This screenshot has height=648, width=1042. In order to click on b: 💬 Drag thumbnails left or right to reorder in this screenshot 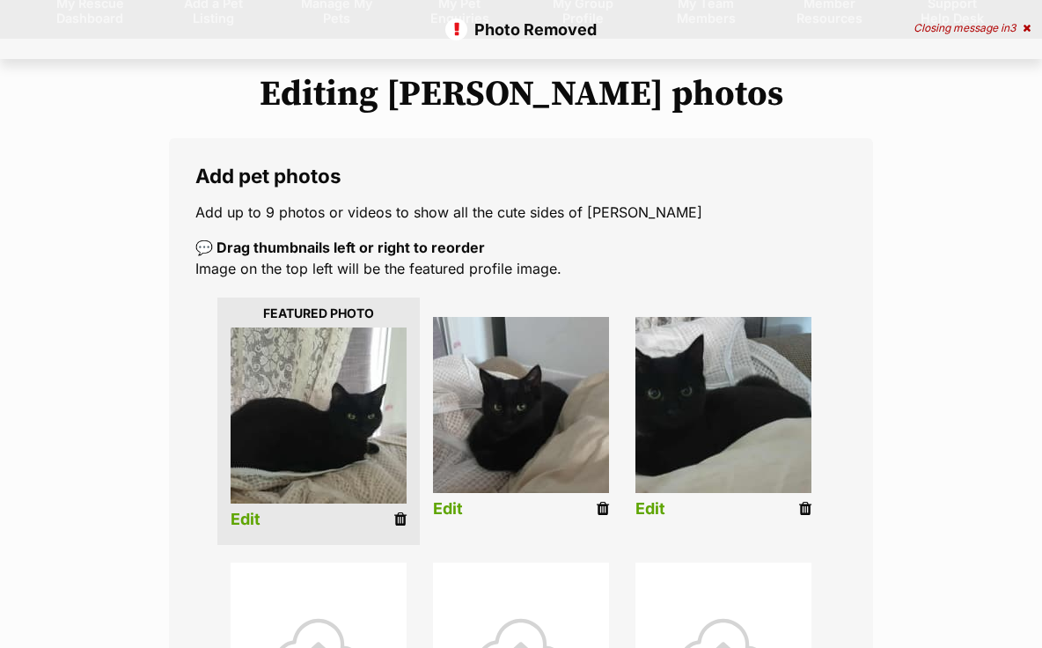, I will do `click(340, 247)`.